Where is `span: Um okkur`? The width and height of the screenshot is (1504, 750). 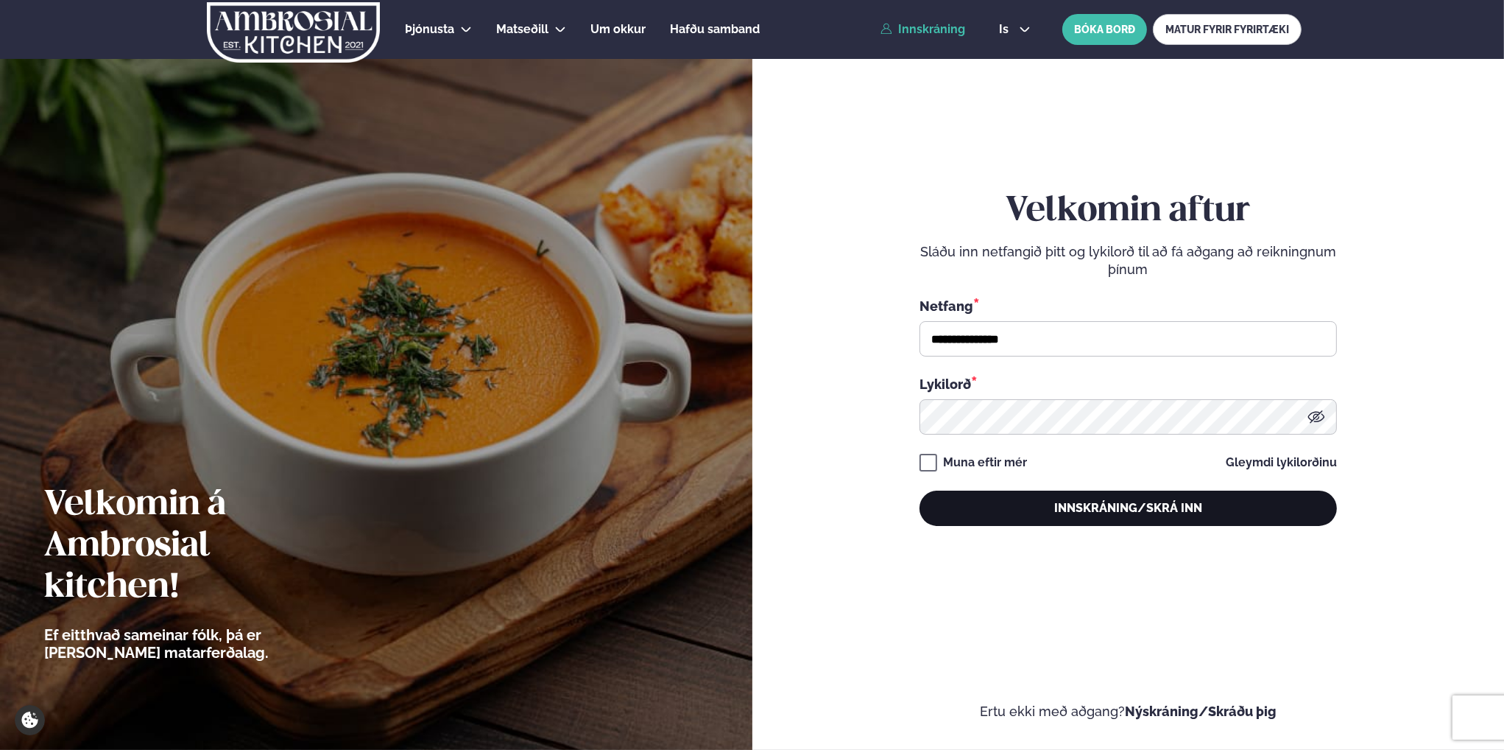 span: Um okkur is located at coordinates (618, 29).